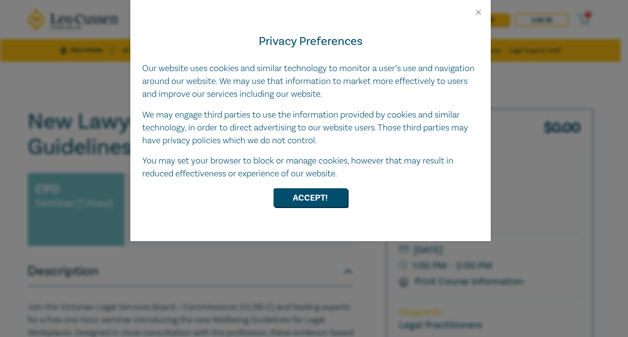 The height and width of the screenshot is (337, 628). I want to click on button: Accept!, so click(310, 197).